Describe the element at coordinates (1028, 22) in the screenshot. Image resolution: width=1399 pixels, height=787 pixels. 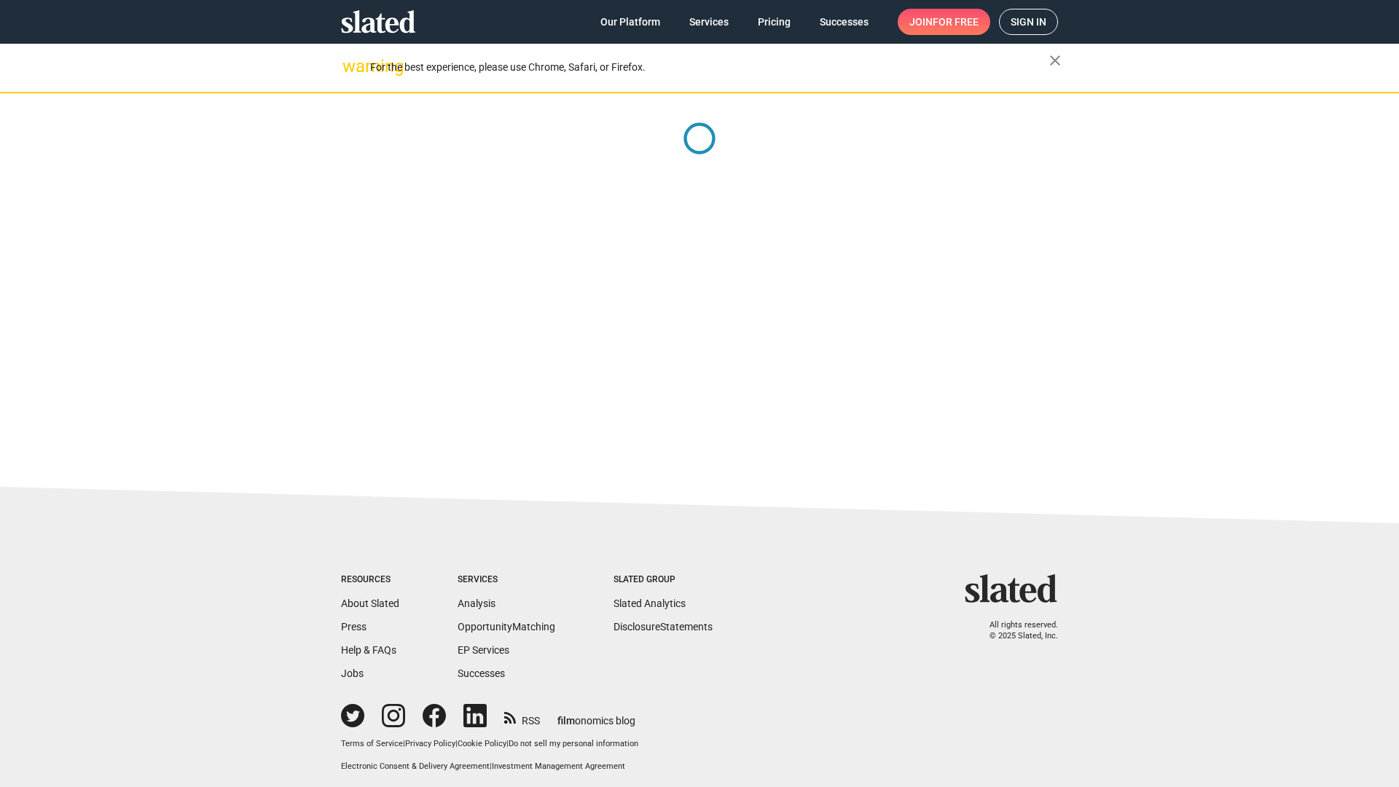
I see `span: Sign in` at that location.